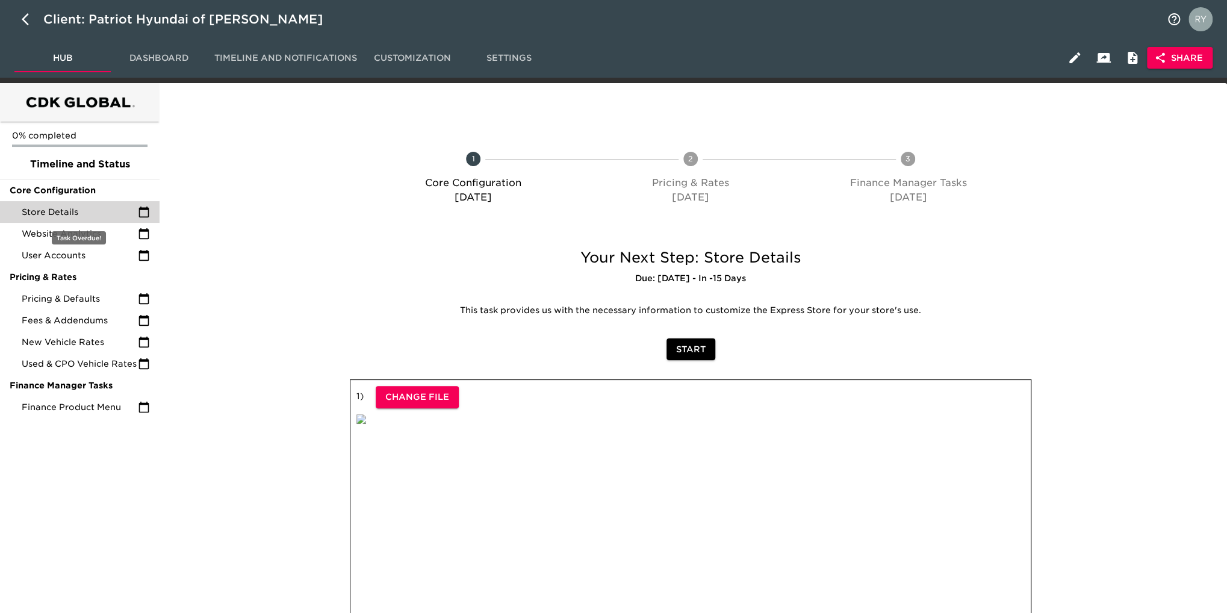 Image resolution: width=1227 pixels, height=613 pixels. What do you see at coordinates (908, 183) in the screenshot?
I see `p: Finance Manager Tasks` at bounding box center [908, 183].